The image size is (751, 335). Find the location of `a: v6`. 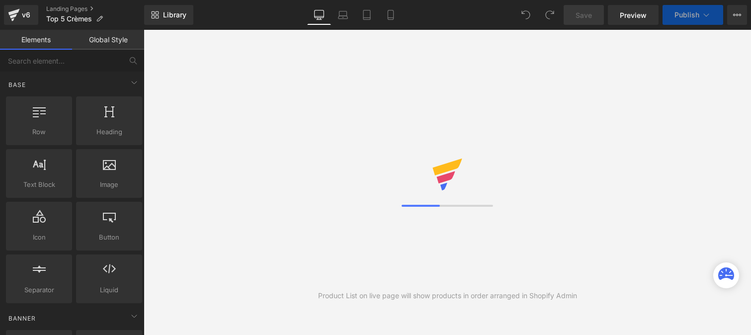

a: v6 is located at coordinates (21, 15).